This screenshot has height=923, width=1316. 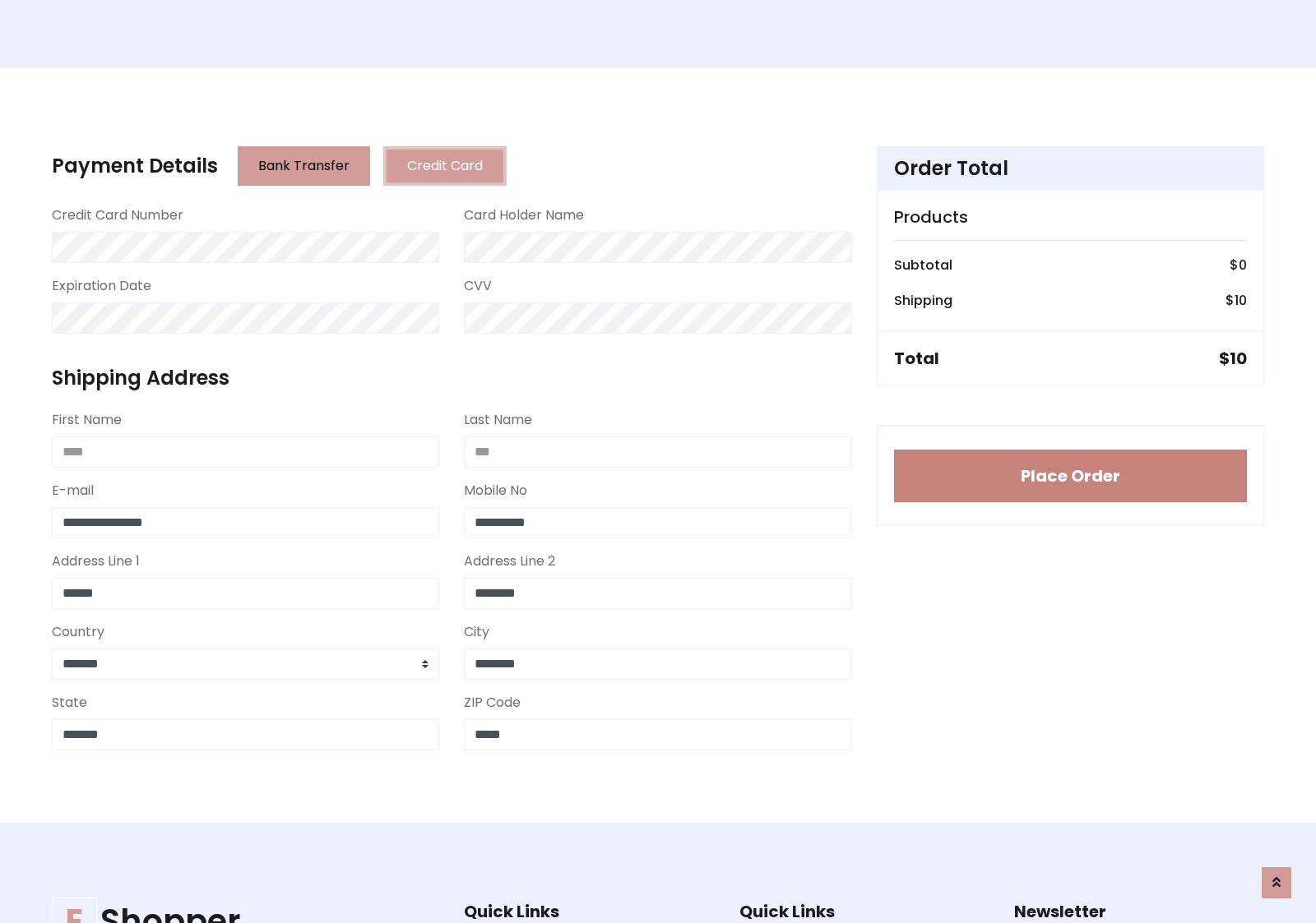 What do you see at coordinates (495, 491) in the screenshot?
I see `label: Mobile No` at bounding box center [495, 491].